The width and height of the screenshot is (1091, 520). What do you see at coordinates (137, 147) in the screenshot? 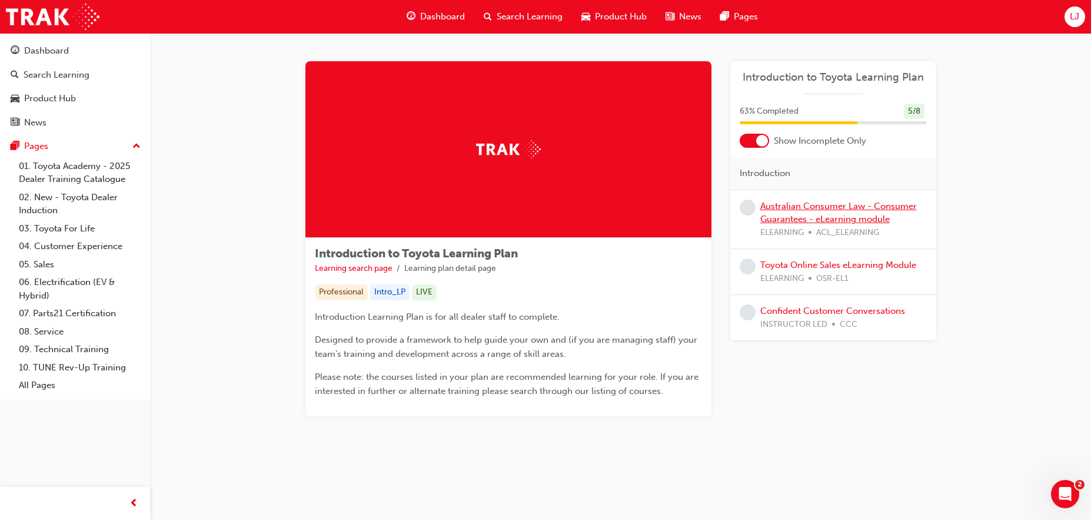
I see `span: up-icon` at bounding box center [137, 147].